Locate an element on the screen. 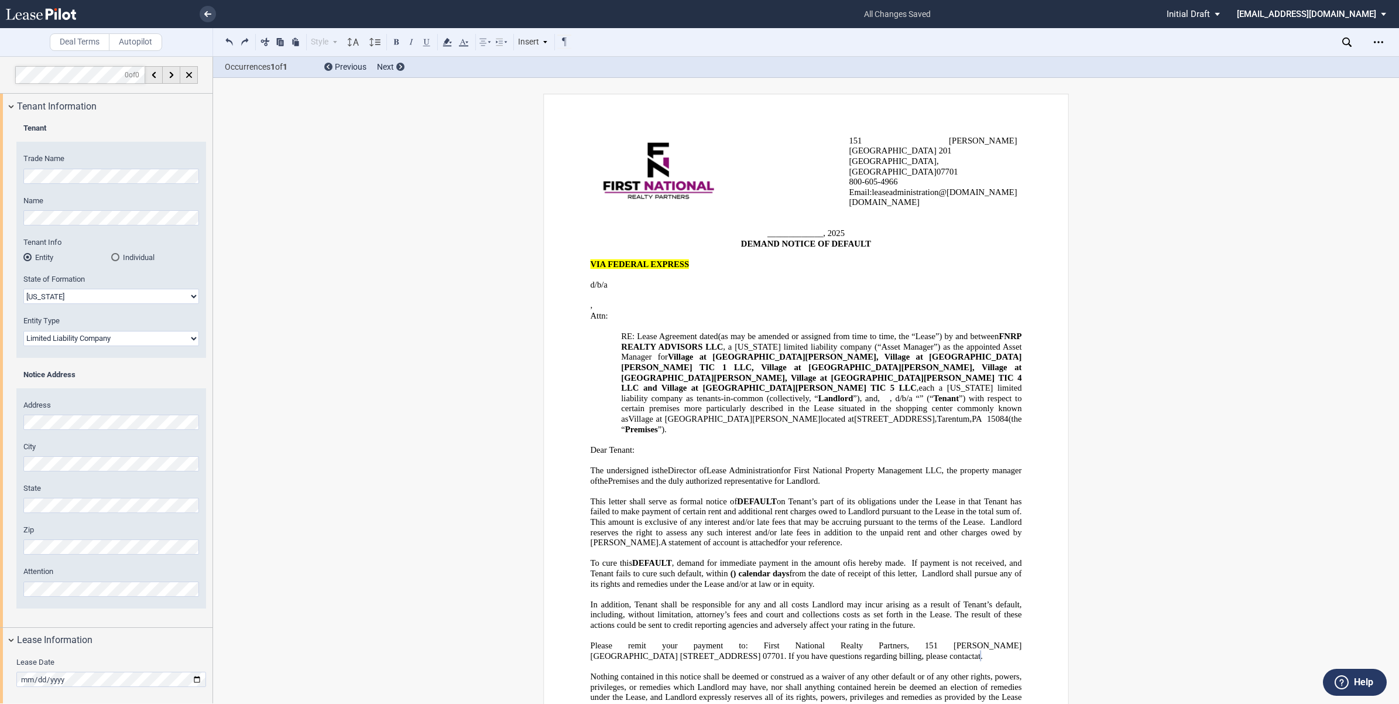 The image size is (1399, 704). span: DEMAND NOTICE OF DEFAULT is located at coordinates (806, 244).